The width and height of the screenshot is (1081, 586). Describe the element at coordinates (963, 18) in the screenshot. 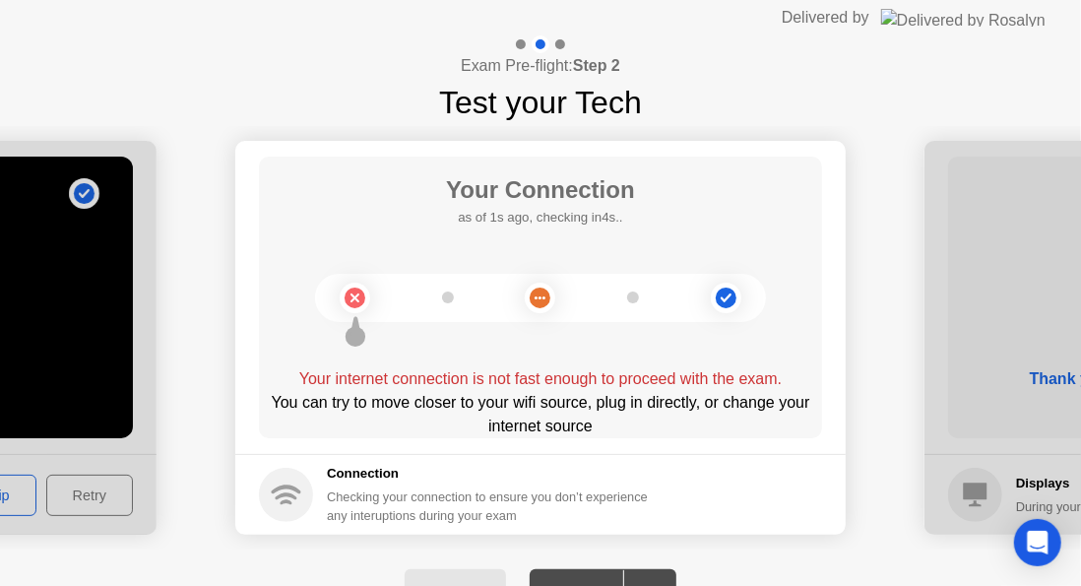

I see `img: Delivered by Rosalyn` at that location.